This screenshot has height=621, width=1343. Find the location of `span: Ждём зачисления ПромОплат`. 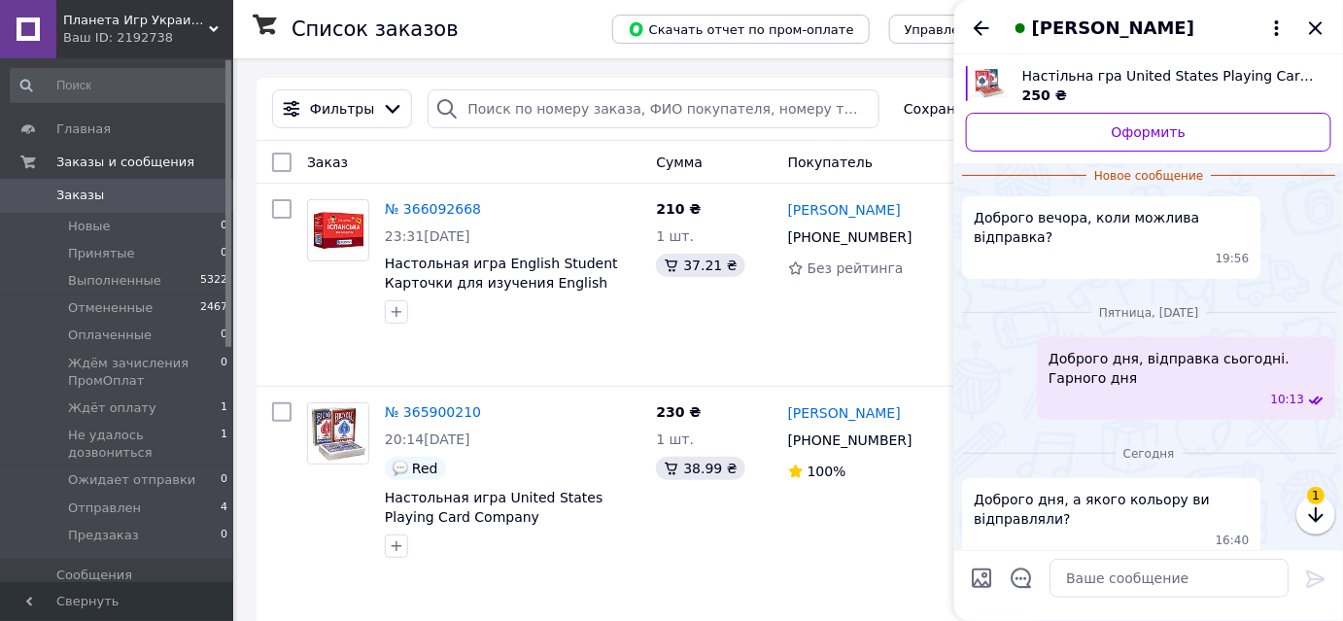

span: Ждём зачисления ПромОплат is located at coordinates (144, 372).